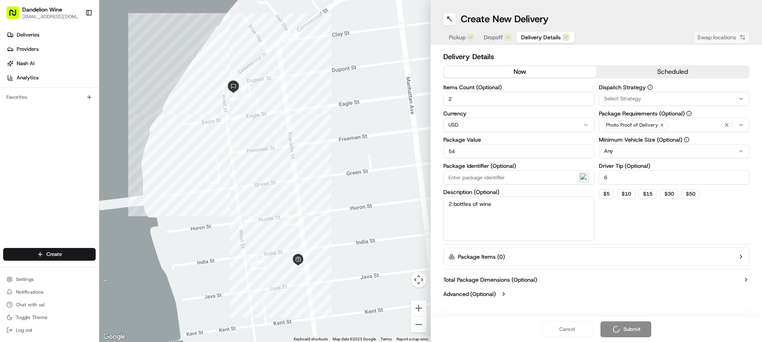 The image size is (762, 342). What do you see at coordinates (675, 140) in the screenshot?
I see `label: Minimum Vehicle Size (Optional)` at bounding box center [675, 140].